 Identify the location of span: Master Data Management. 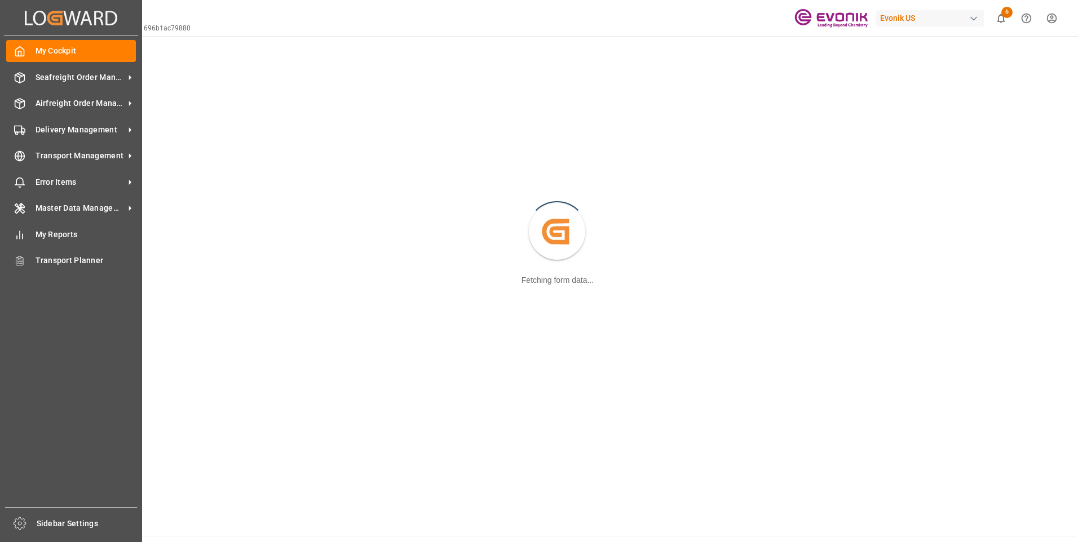
(80, 208).